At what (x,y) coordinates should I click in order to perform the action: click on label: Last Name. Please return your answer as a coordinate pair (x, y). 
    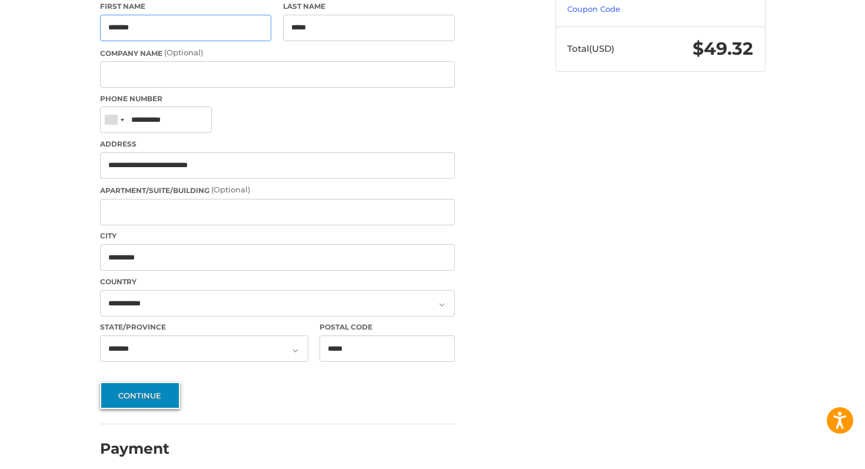
    Looking at the image, I should click on (369, 6).